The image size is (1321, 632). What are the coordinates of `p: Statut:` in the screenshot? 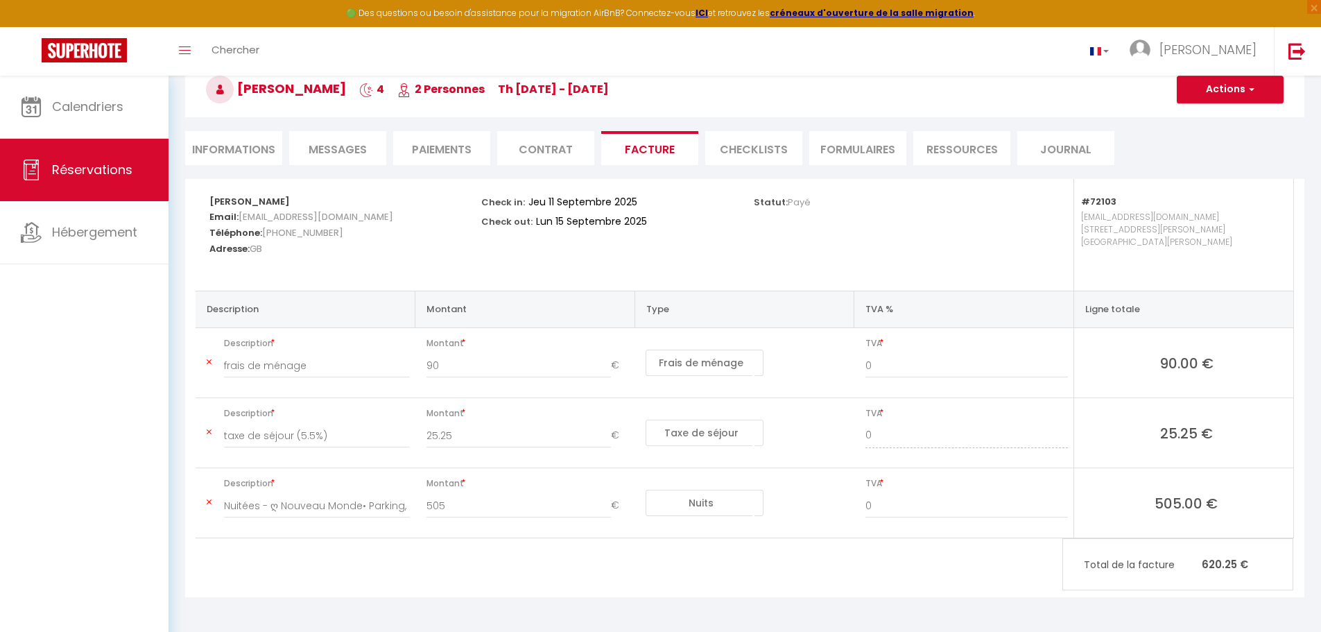 It's located at (782, 200).